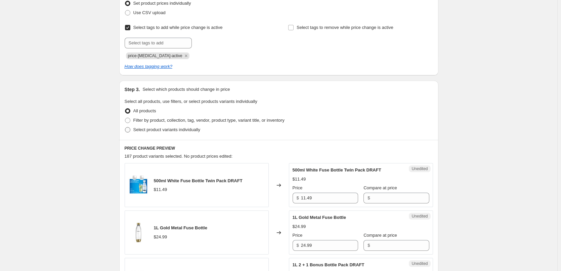 This screenshot has height=271, width=561. What do you see at coordinates (329, 265) in the screenshot?
I see `span: 1L 2 + 1 Bonus Bottle Pack DRAFT` at bounding box center [329, 265].